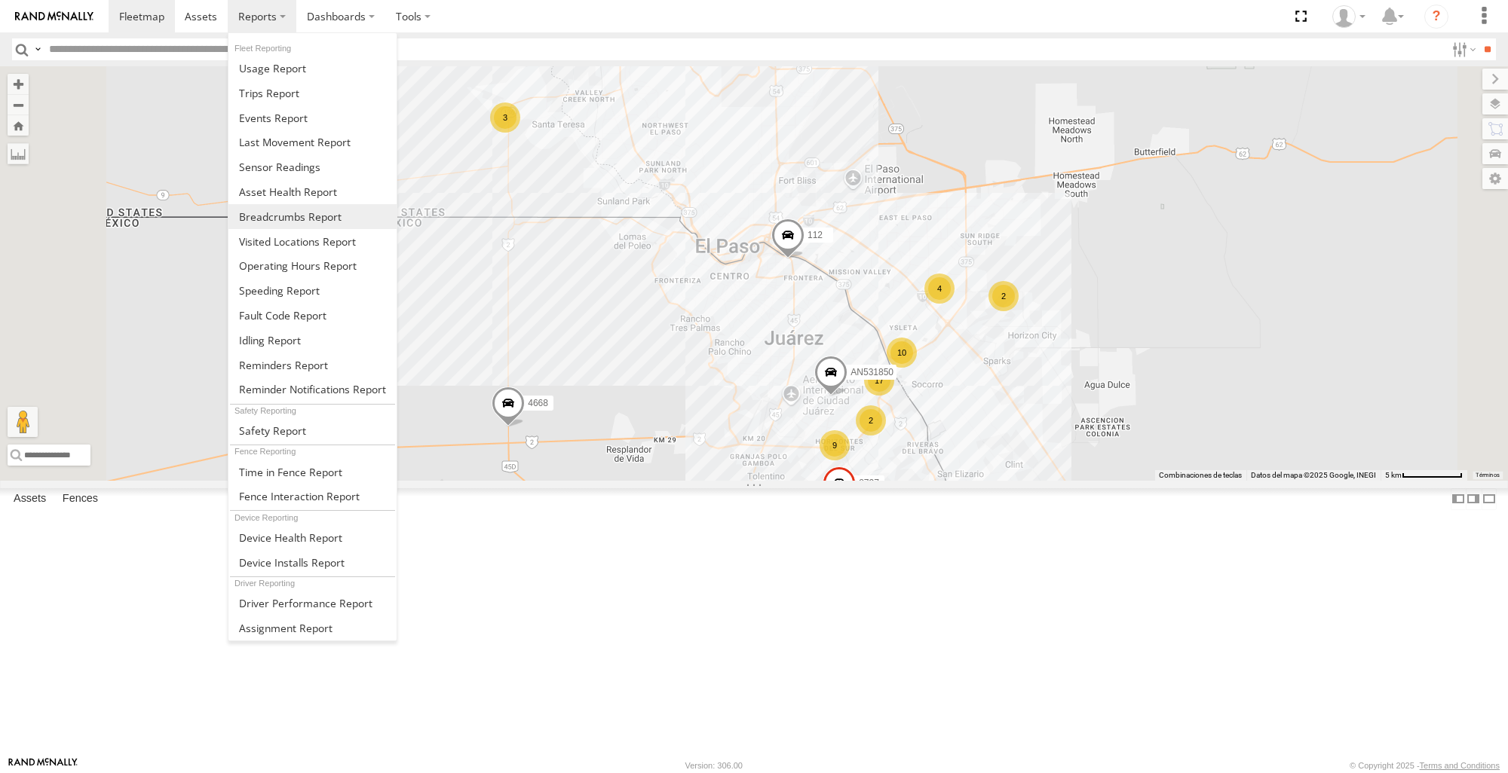  What do you see at coordinates (1487, 475) in the screenshot?
I see `a: Términos (se abre en una nueva pestaña)` at bounding box center [1487, 475].